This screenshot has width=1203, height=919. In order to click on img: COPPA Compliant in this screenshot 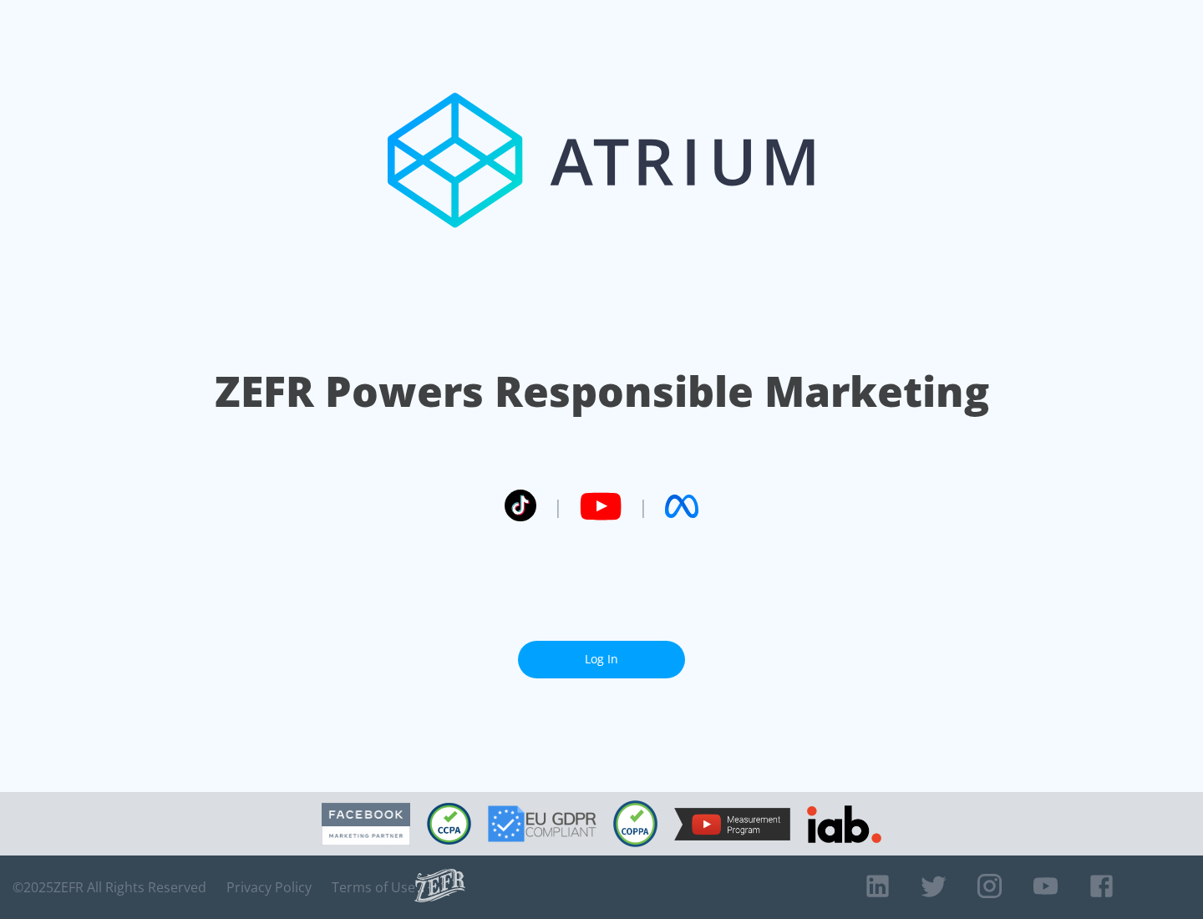, I will do `click(635, 824)`.